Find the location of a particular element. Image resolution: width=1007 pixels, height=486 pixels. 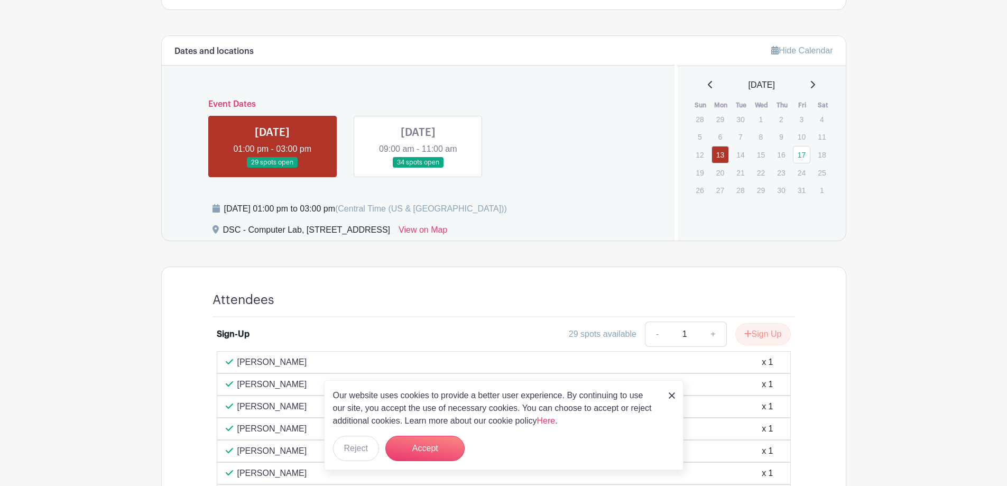

img: close_button-5f87c8562297e5c2d7936805f587ecaba9071eb48480494691a3f1689db116b3.svg is located at coordinates (672, 395).